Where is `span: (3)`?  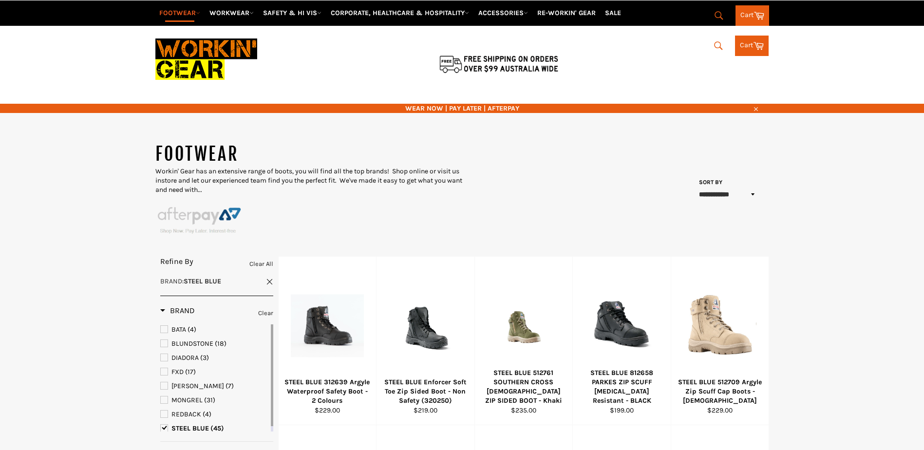
span: (3) is located at coordinates (205, 357).